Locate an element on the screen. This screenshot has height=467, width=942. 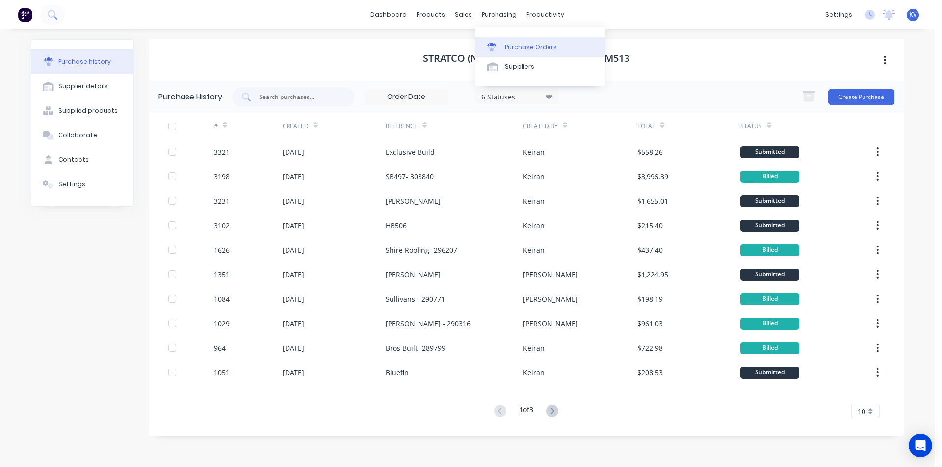
div: $558.26 is located at coordinates (650, 152).